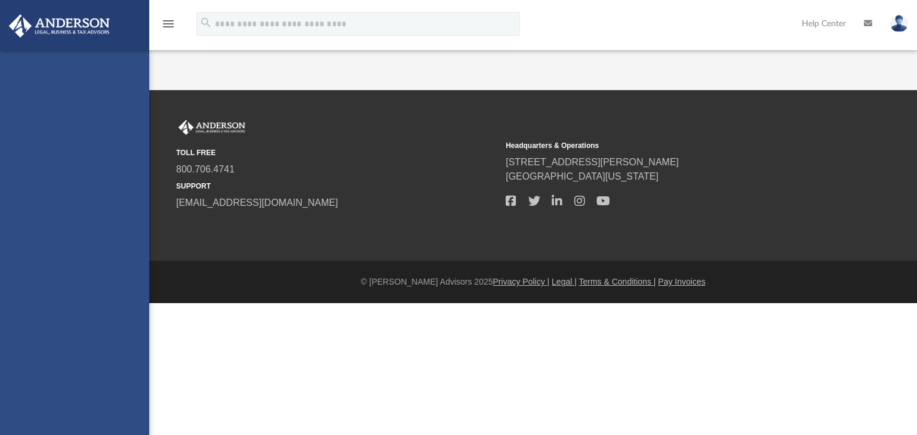  I want to click on a: Pay Invoices, so click(681, 282).